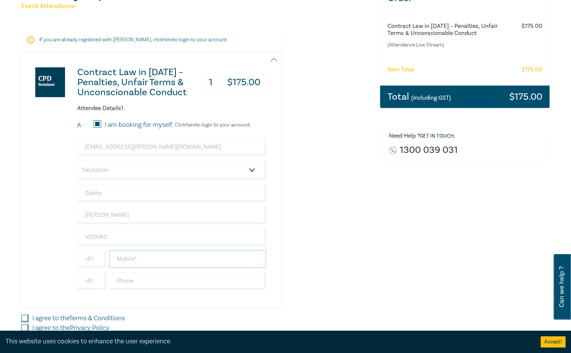 This screenshot has width=571, height=353. Describe the element at coordinates (172, 237) in the screenshot. I see `input: Company` at that location.